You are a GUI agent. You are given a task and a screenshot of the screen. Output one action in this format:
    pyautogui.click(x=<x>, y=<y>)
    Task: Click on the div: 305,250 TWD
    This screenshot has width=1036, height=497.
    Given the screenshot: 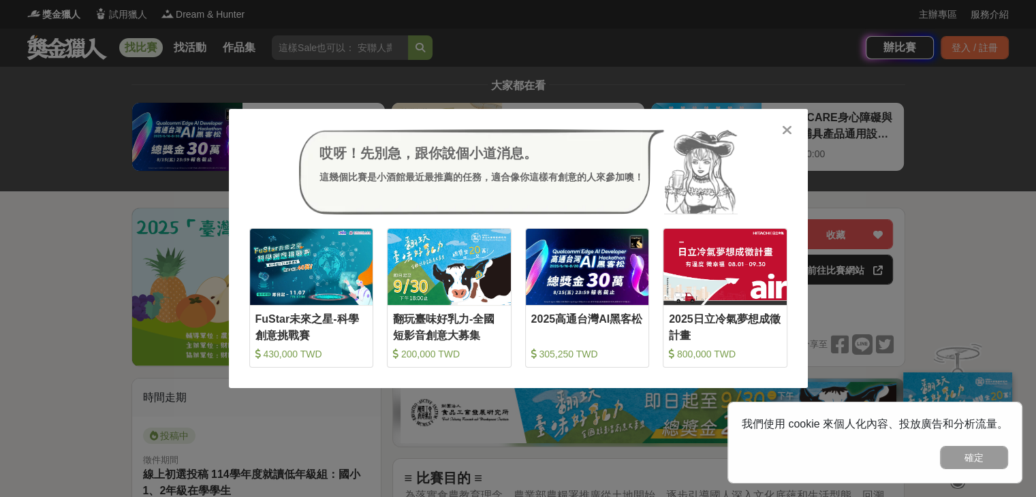 What is the action you would take?
    pyautogui.click(x=587, y=354)
    